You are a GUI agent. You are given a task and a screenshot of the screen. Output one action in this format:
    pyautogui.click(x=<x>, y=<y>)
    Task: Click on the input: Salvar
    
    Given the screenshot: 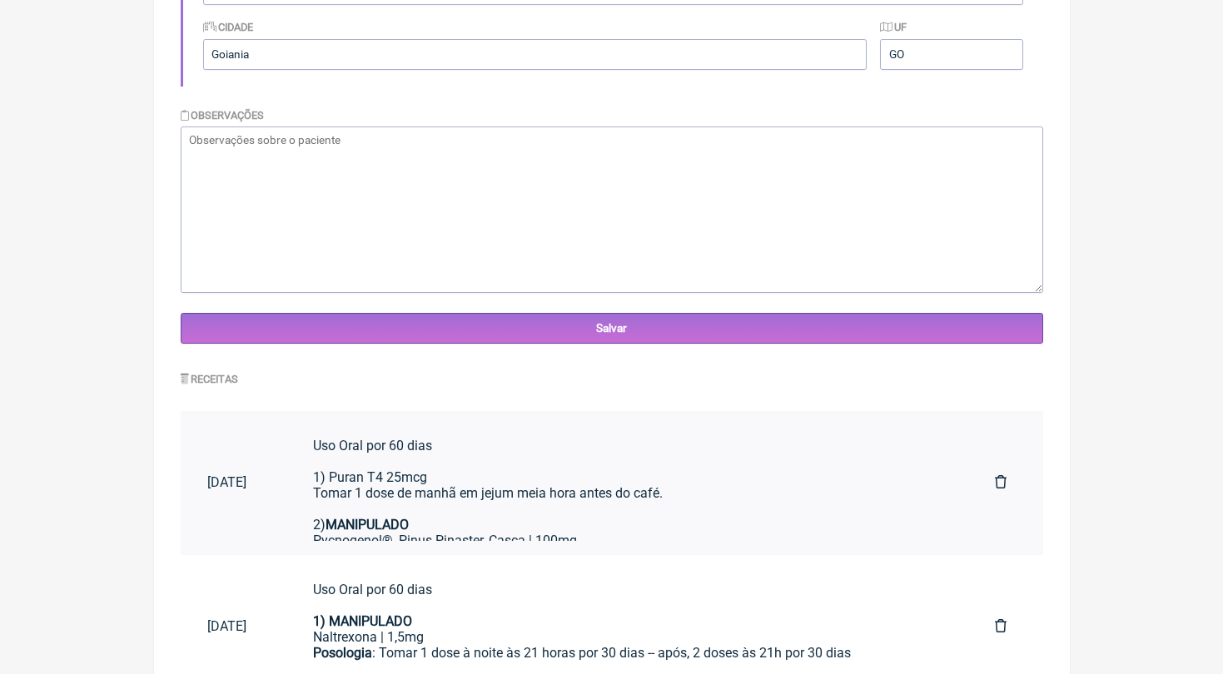 What is the action you would take?
    pyautogui.click(x=612, y=328)
    